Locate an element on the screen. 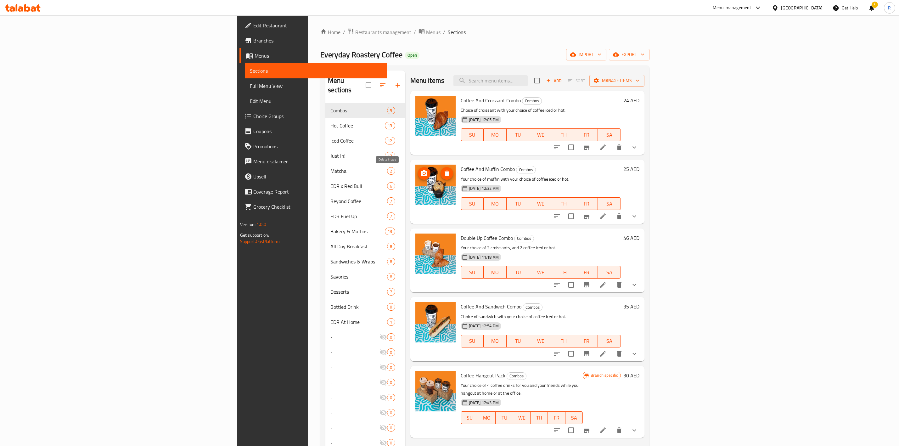  span: import is located at coordinates (586, 54).